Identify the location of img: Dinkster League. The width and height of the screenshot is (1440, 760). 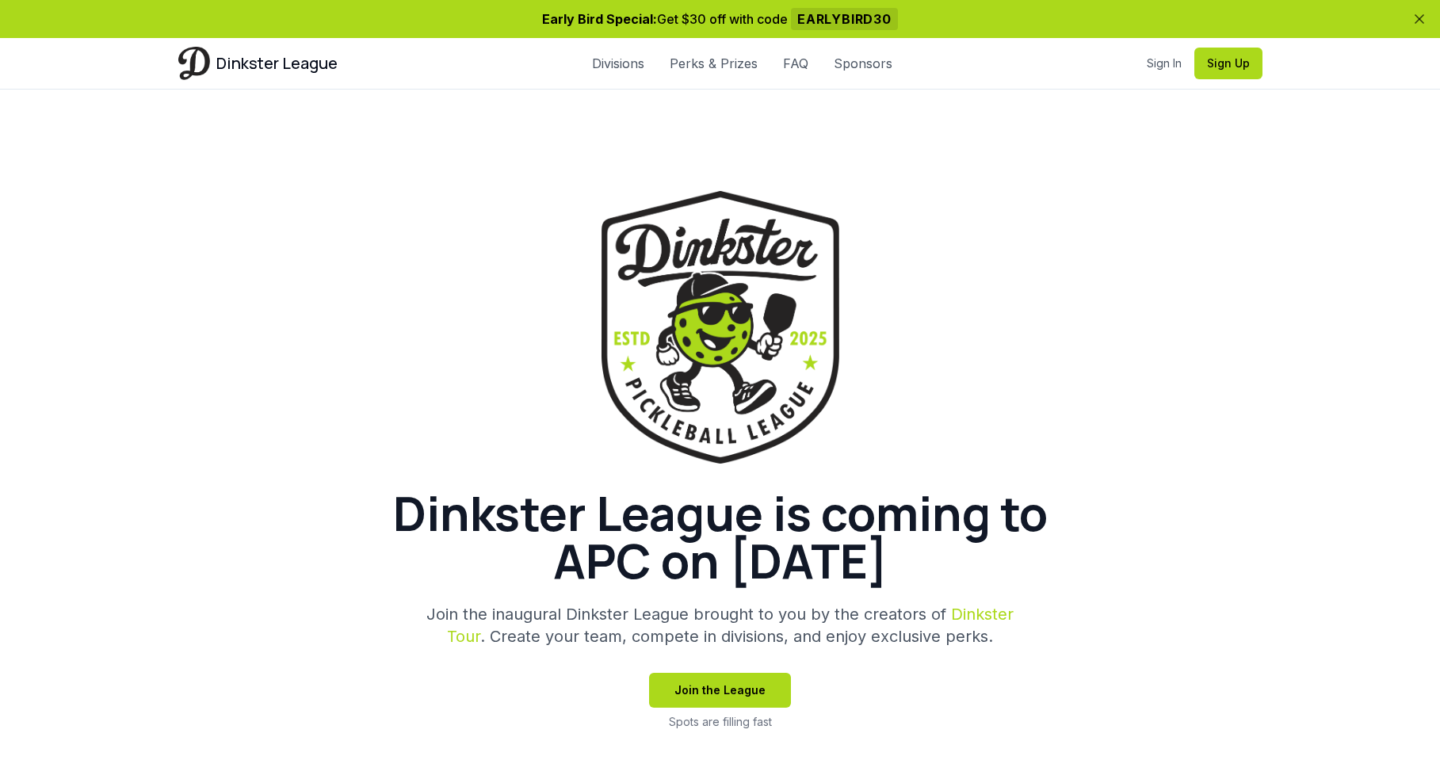
(720, 327).